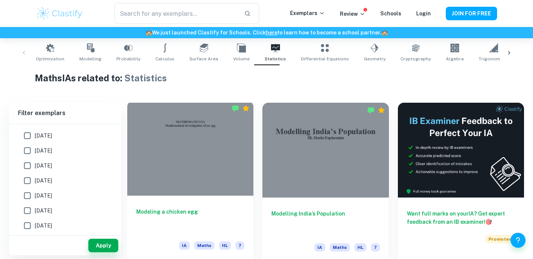  What do you see at coordinates (455, 59) in the screenshot?
I see `span: Algebra` at bounding box center [455, 59].